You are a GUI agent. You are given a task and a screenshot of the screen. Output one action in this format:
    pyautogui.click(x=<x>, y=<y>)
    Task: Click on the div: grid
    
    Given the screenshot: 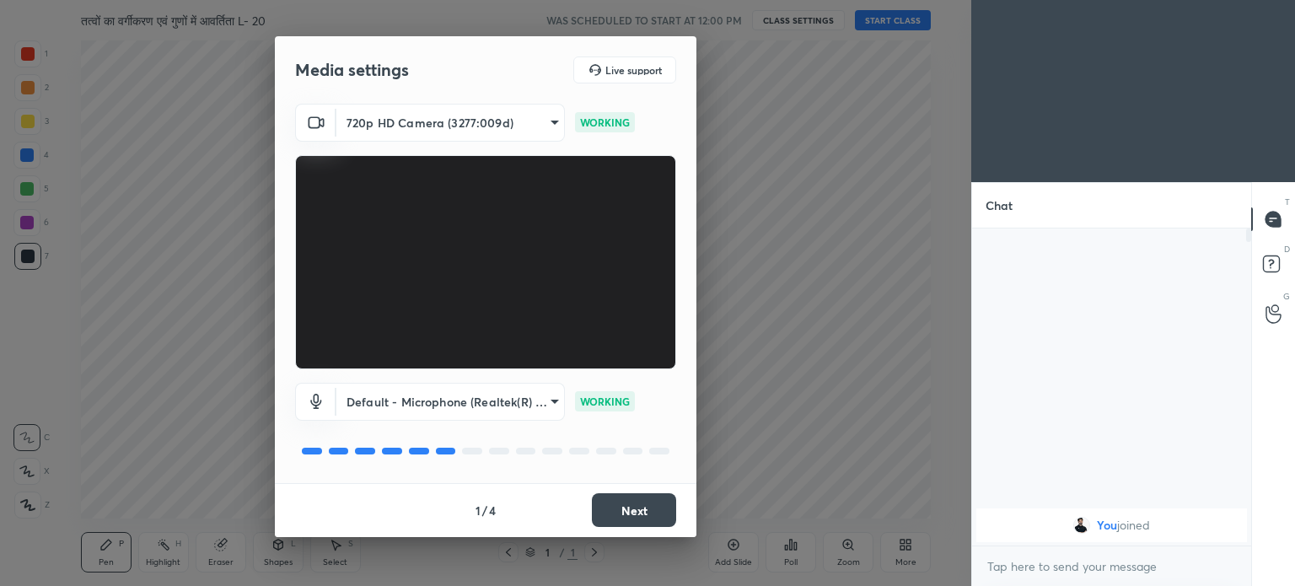 What is the action you would take?
    pyautogui.click(x=1112, y=525)
    